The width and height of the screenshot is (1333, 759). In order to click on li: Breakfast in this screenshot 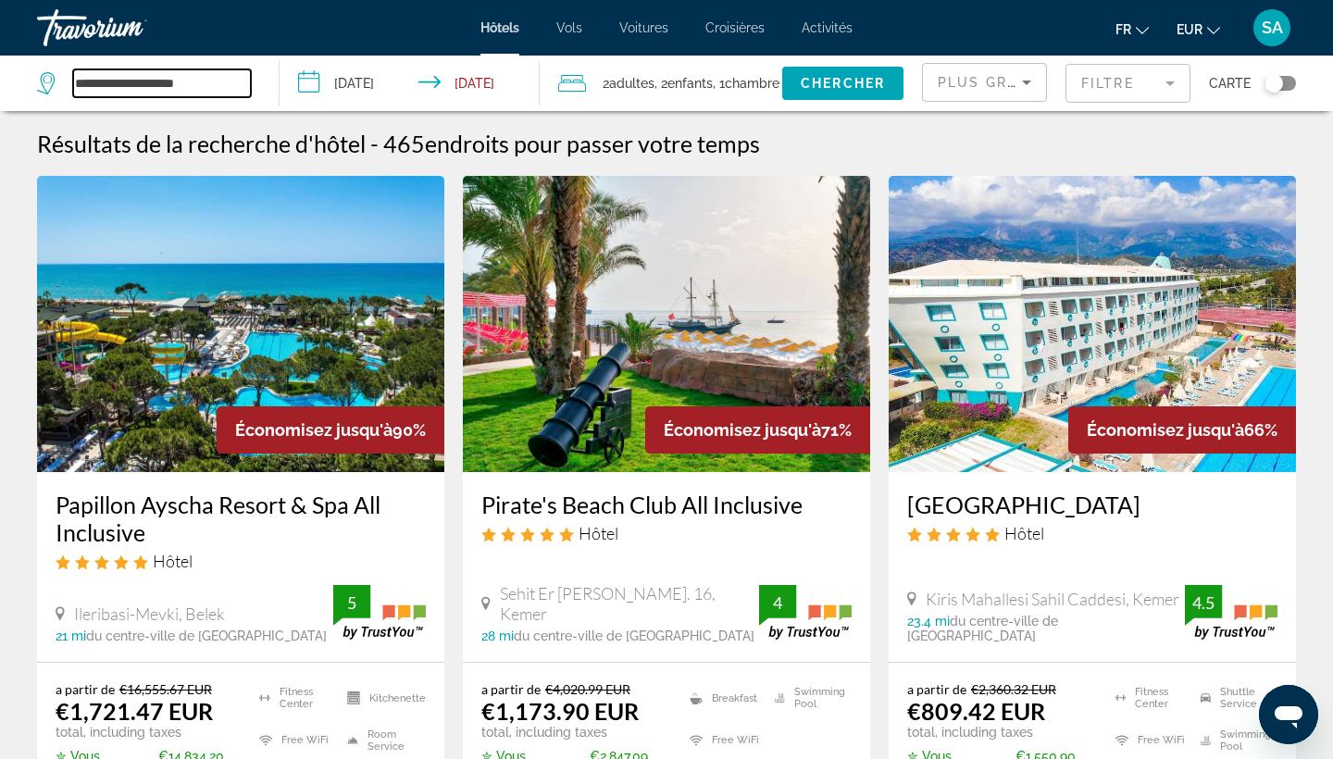, I will do `click(723, 698)`.